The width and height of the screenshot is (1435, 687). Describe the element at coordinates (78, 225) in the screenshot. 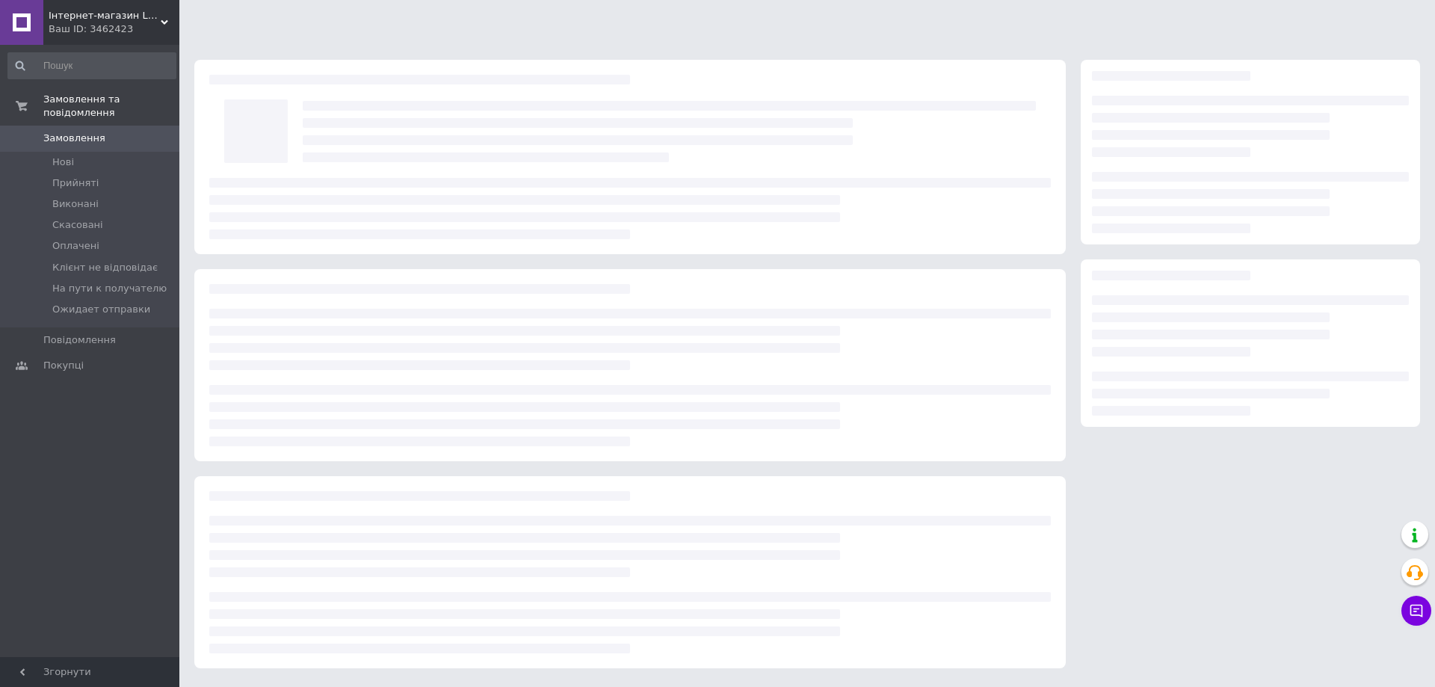

I see `span: Скасовані` at that location.